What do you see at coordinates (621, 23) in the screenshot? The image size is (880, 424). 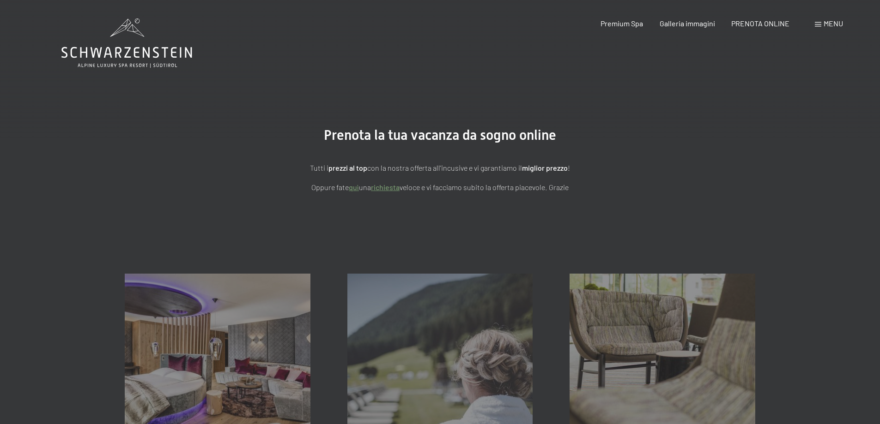 I see `a: Premium Spa` at bounding box center [621, 23].